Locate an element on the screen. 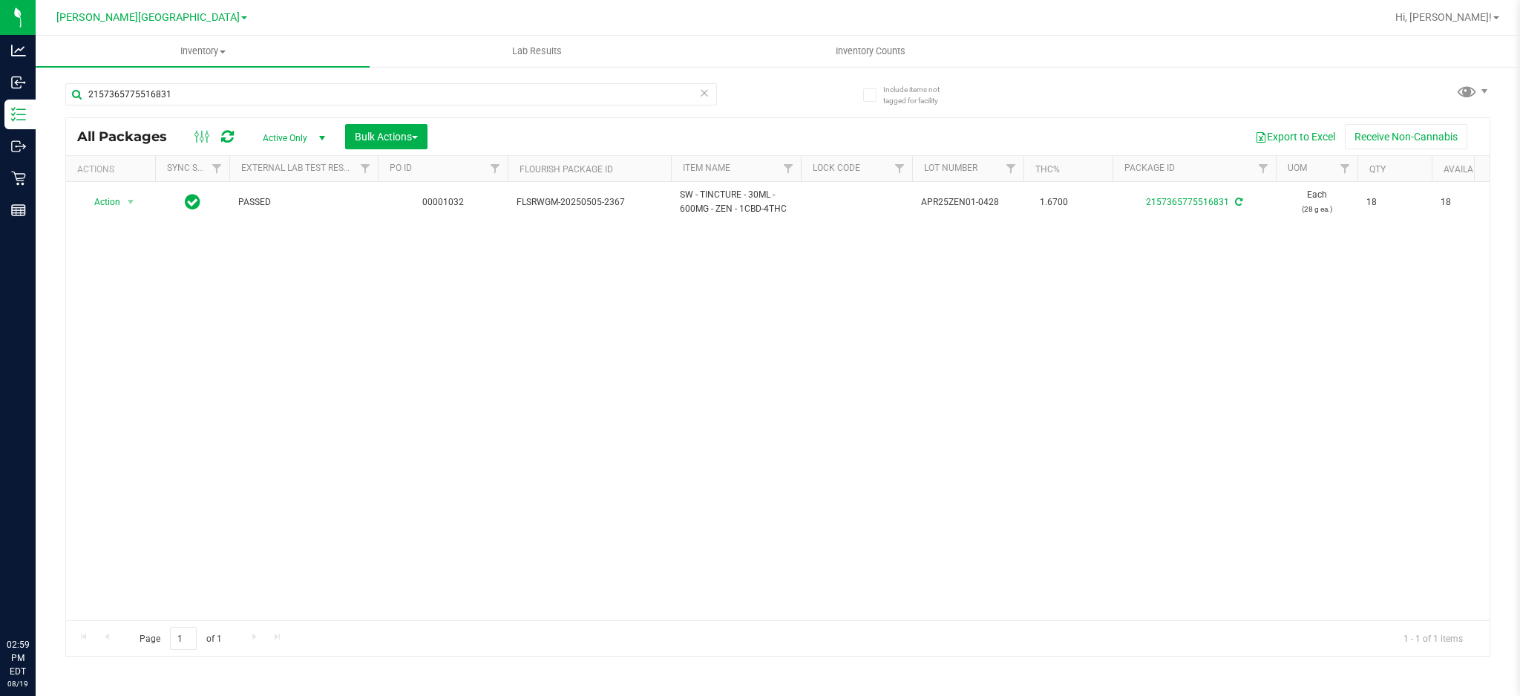 The width and height of the screenshot is (1520, 696). span: SW - TINCTURE - 30ML - 600MG - ZEN - 1CBD-4THC is located at coordinates (736, 202).